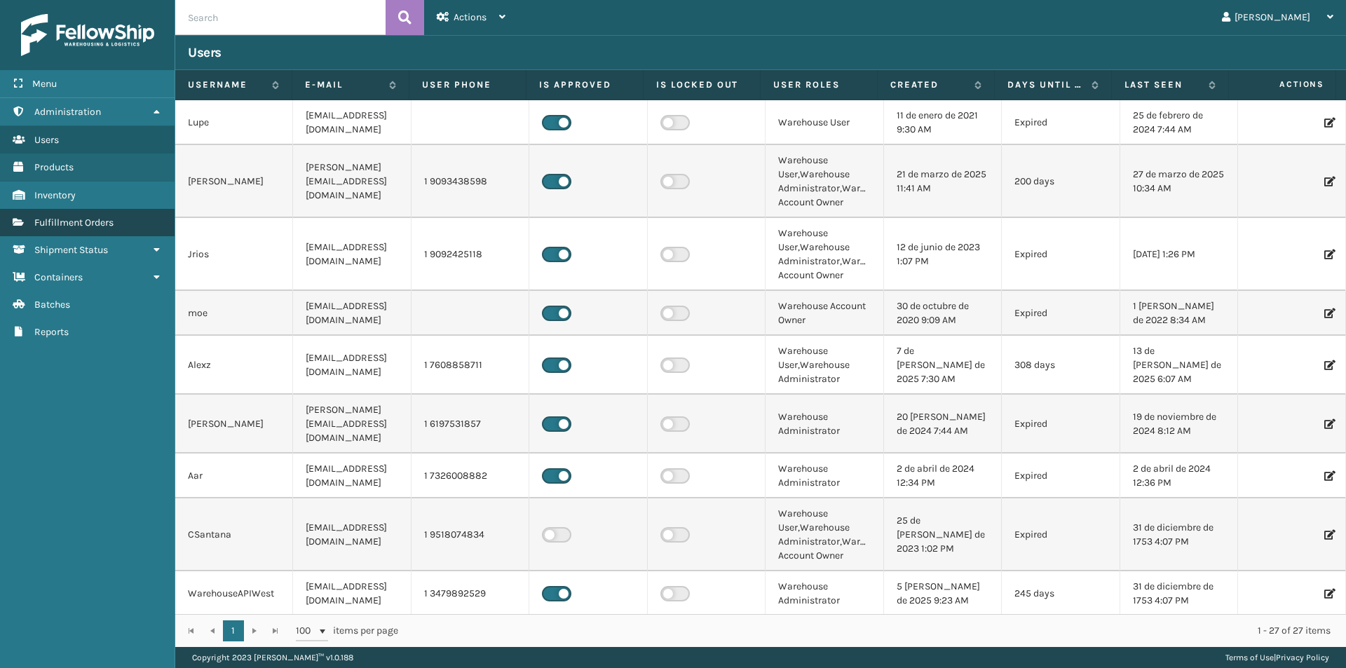 This screenshot has height=668, width=1346. I want to click on td: CSantana, so click(234, 535).